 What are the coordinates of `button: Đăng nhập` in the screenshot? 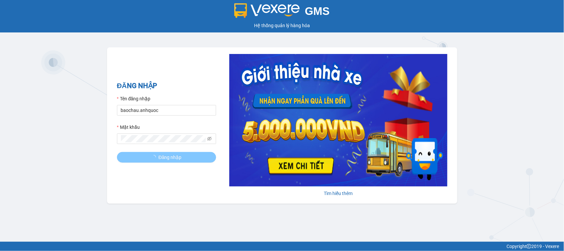 It's located at (167, 157).